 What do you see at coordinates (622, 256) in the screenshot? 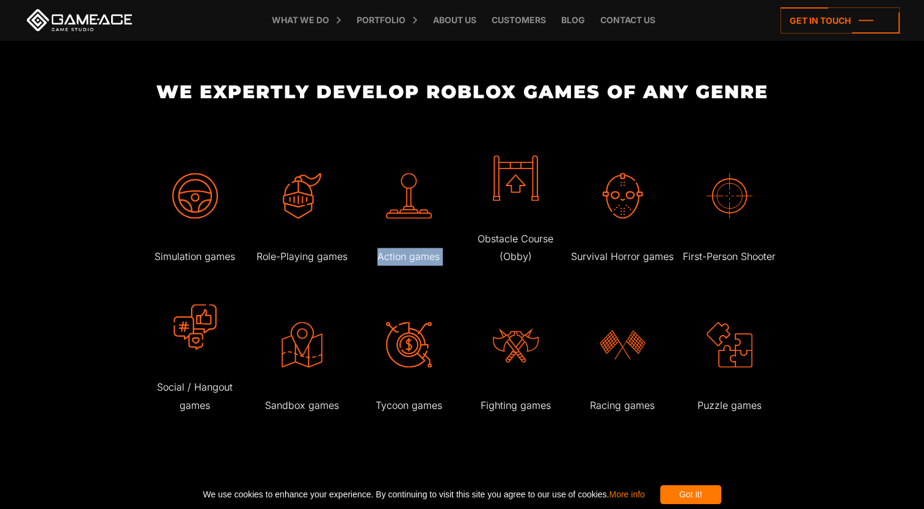
I see `p: Survival Horror games` at bounding box center [622, 256].